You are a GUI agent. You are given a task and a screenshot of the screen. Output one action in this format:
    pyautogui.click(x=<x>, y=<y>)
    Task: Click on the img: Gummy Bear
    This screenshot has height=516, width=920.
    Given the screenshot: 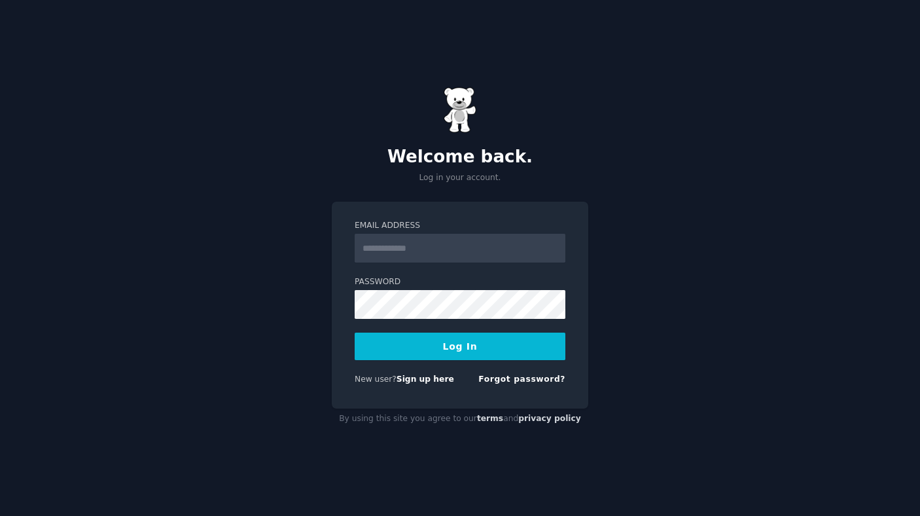 What is the action you would take?
    pyautogui.click(x=460, y=110)
    